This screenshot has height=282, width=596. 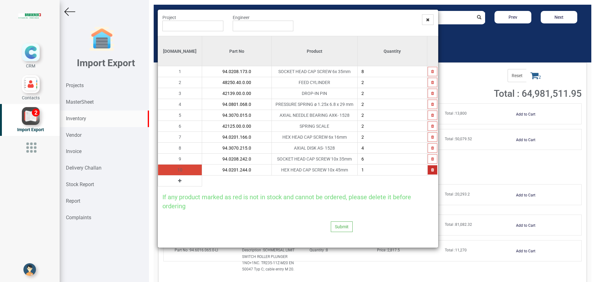 I want to click on td: SOCKET HEAD CAP SCREW 6x 35mm, so click(x=314, y=72).